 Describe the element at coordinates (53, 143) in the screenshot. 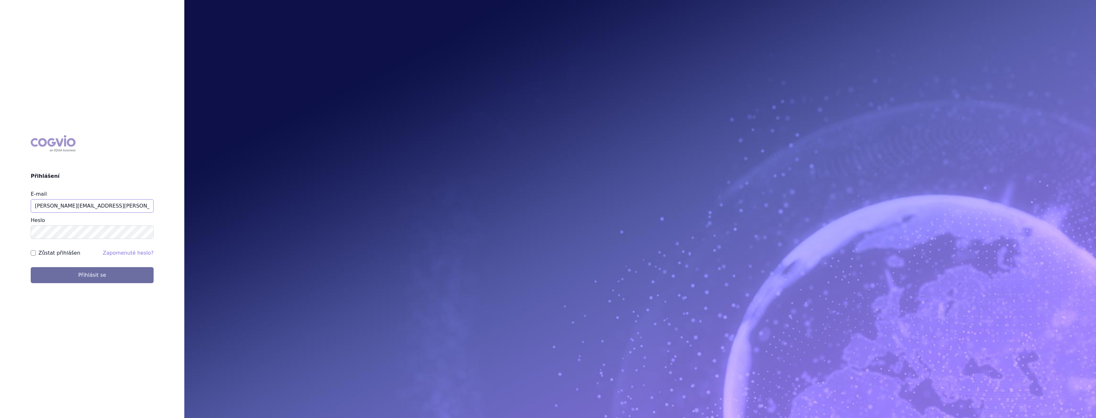

I see `div: COGVIO` at that location.